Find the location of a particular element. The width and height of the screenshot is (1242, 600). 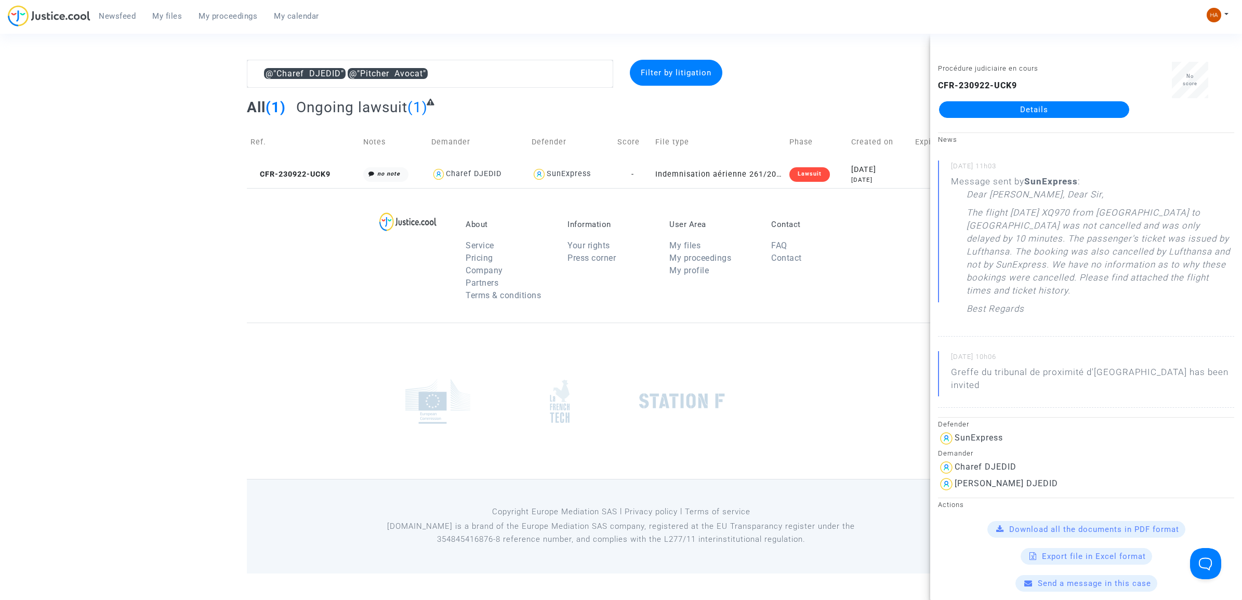

b: CFR-230922-UCK9 is located at coordinates (978, 85).